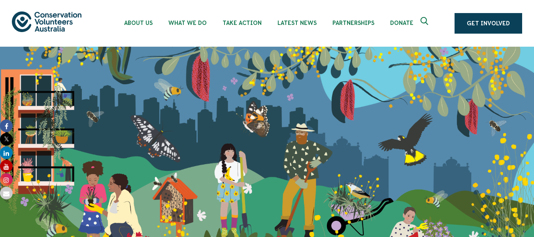 Image resolution: width=534 pixels, height=237 pixels. What do you see at coordinates (402, 23) in the screenshot?
I see `span: Donate` at bounding box center [402, 23].